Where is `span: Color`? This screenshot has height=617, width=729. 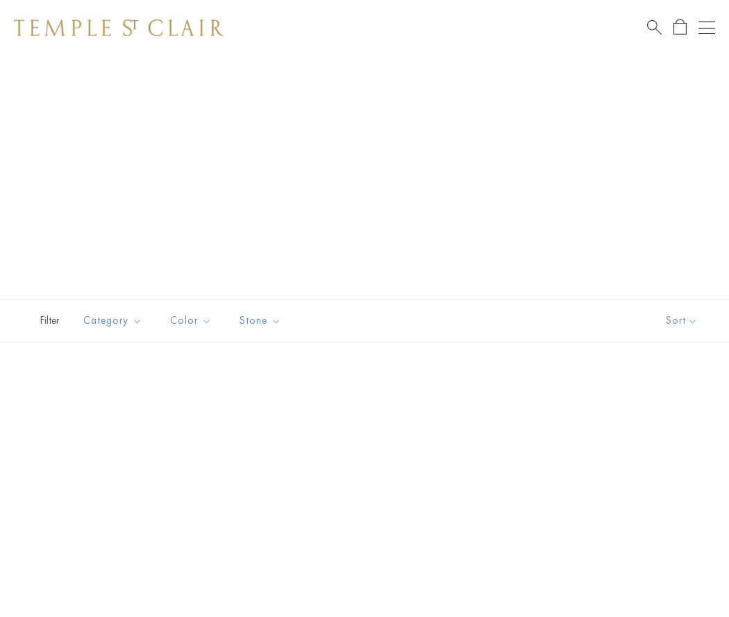 span: Color is located at coordinates (192, 320).